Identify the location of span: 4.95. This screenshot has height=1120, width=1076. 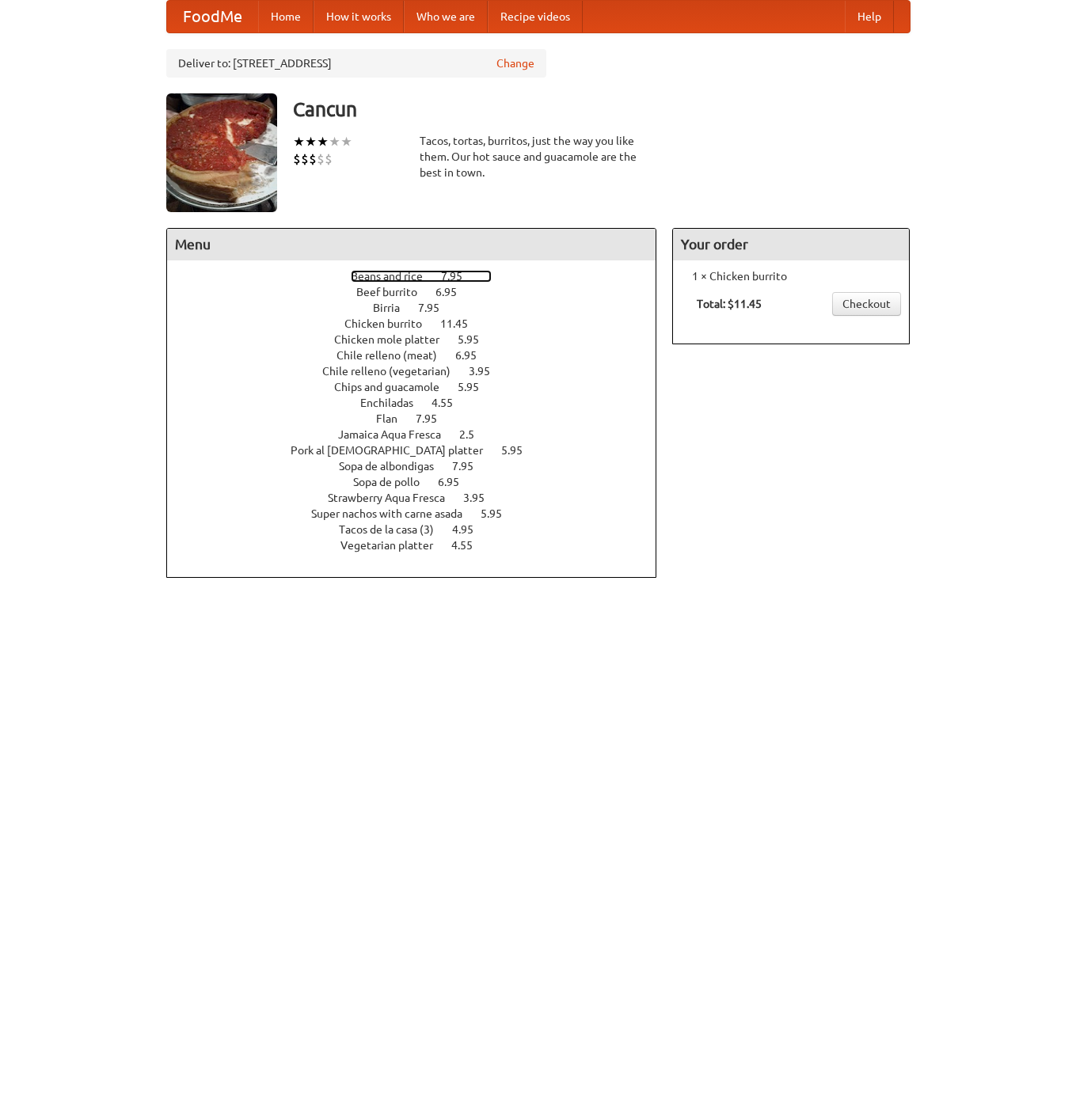
(470, 530).